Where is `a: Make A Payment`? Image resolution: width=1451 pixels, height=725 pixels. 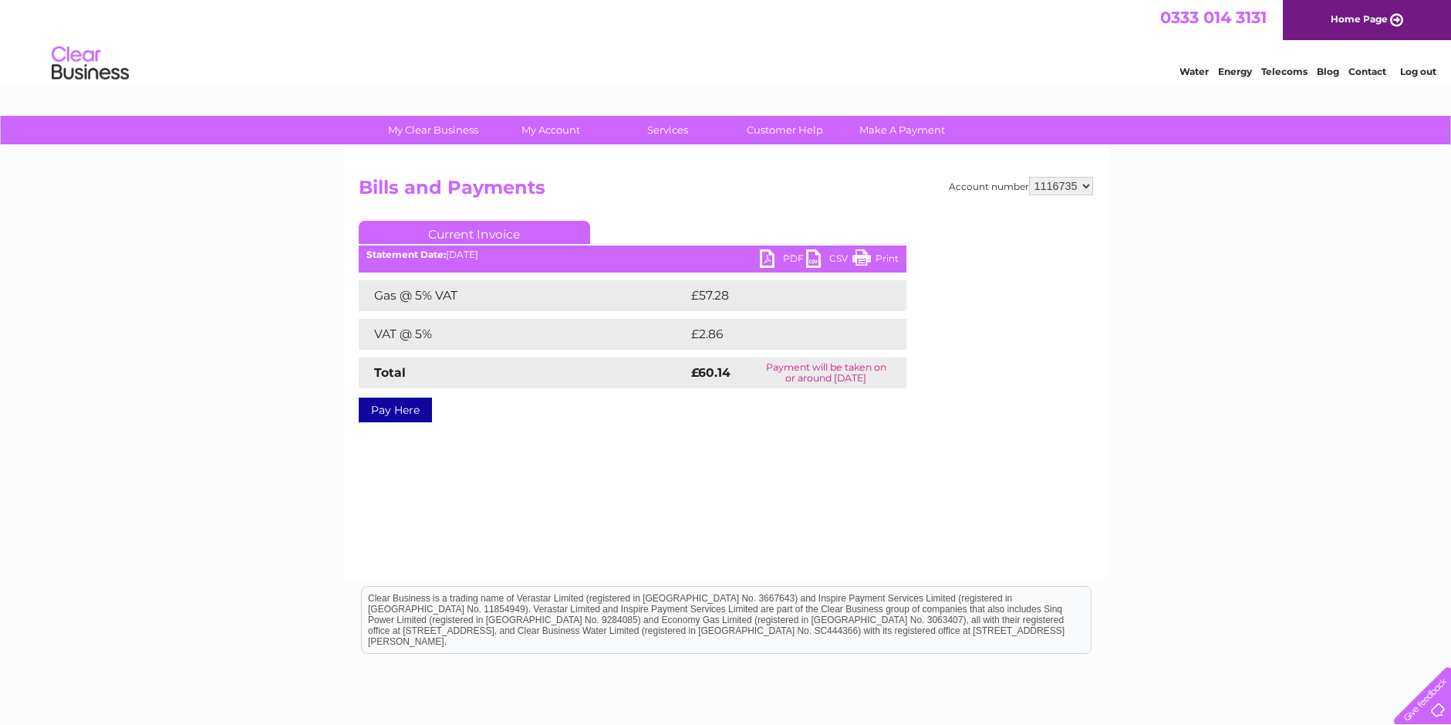 a: Make A Payment is located at coordinates (902, 130).